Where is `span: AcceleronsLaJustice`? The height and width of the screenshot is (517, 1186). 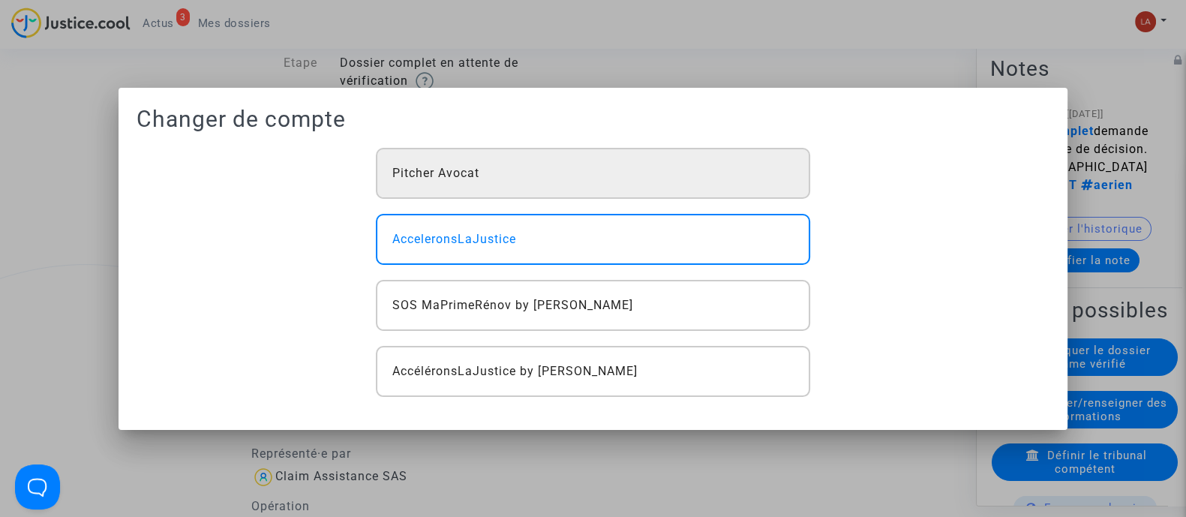 span: AcceleronsLaJustice is located at coordinates (454, 239).